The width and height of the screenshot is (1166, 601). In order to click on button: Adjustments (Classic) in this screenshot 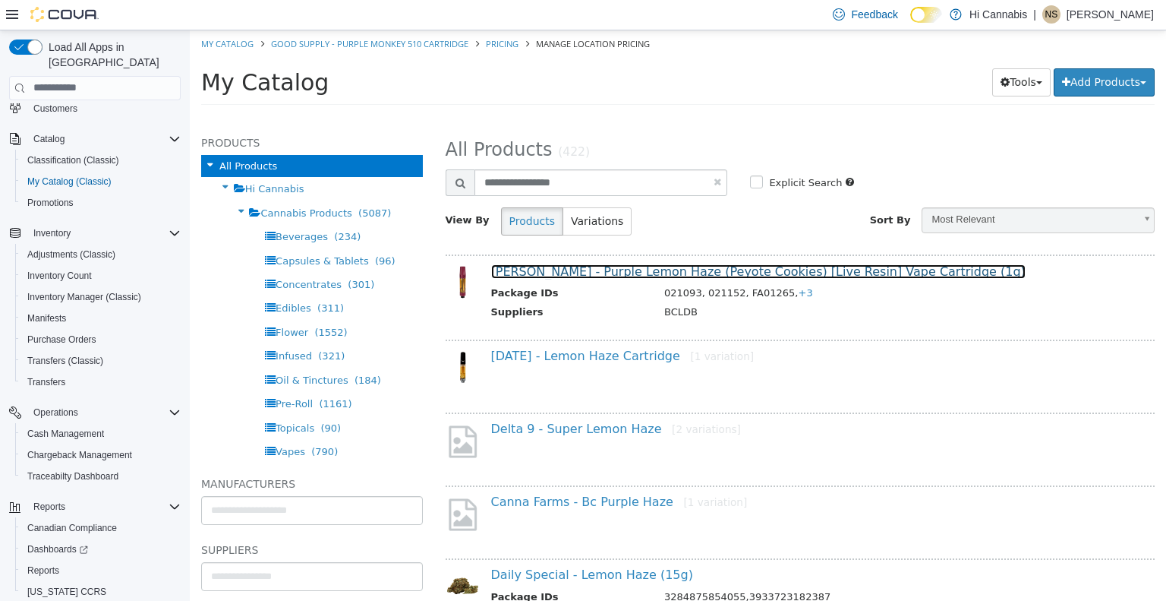, I will do `click(101, 254)`.